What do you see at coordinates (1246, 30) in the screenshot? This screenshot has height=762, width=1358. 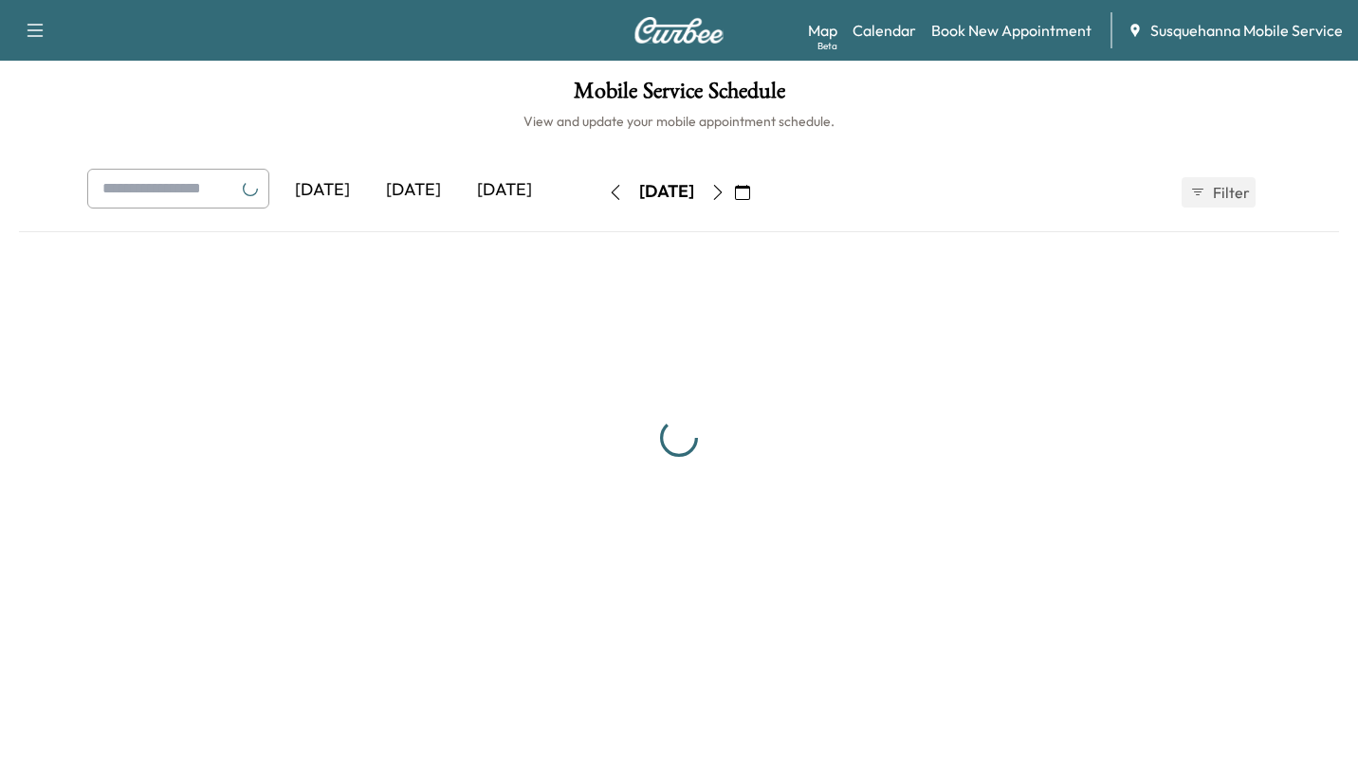 I see `span: Susquehanna Mobile Service` at bounding box center [1246, 30].